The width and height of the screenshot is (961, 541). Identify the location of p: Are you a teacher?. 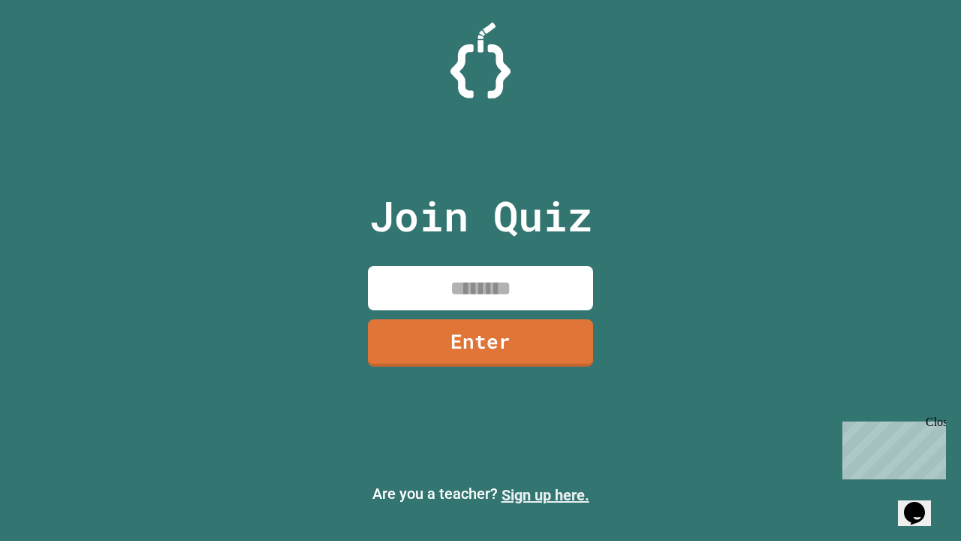
(481, 494).